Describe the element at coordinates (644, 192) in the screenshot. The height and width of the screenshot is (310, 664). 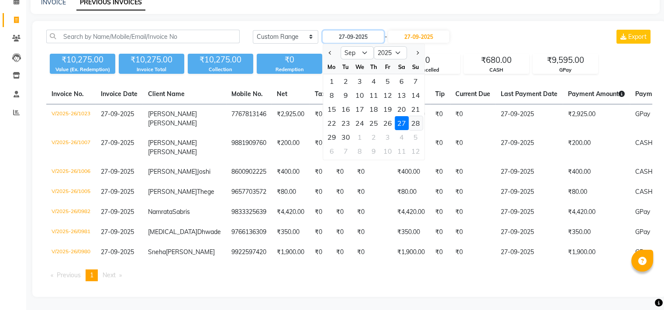
I see `span: CASH` at that location.